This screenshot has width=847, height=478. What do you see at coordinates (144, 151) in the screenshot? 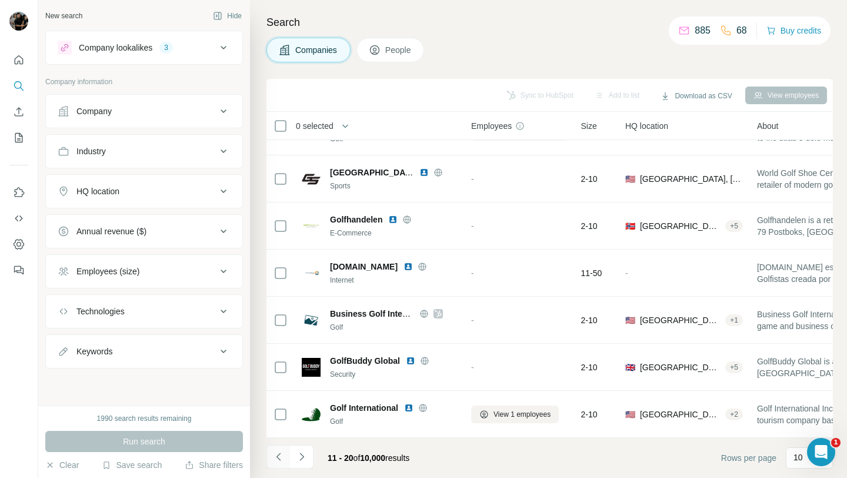
I see `button: Industry` at bounding box center [144, 151].